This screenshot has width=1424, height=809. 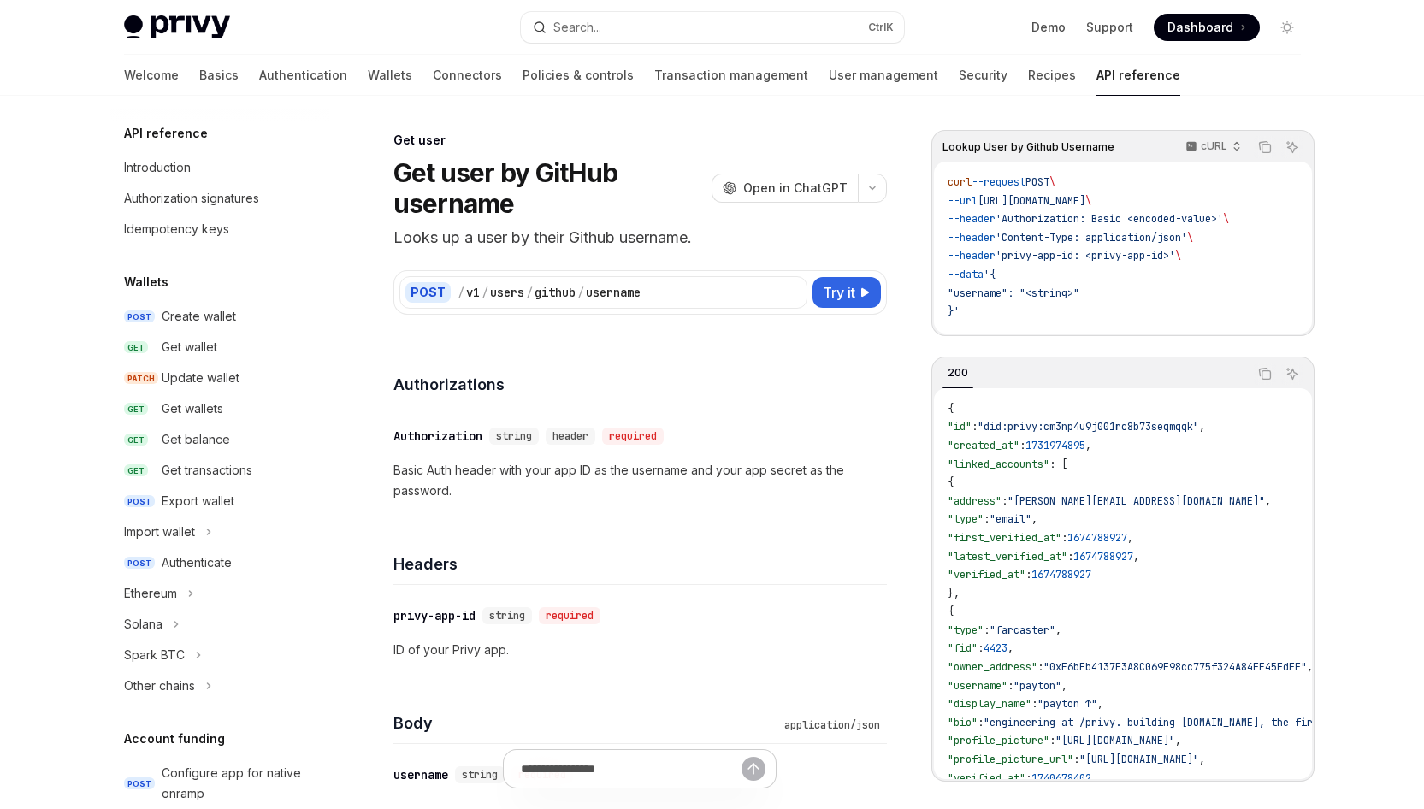 What do you see at coordinates (784, 188) in the screenshot?
I see `button: Open in ChatGPT` at bounding box center [784, 188].